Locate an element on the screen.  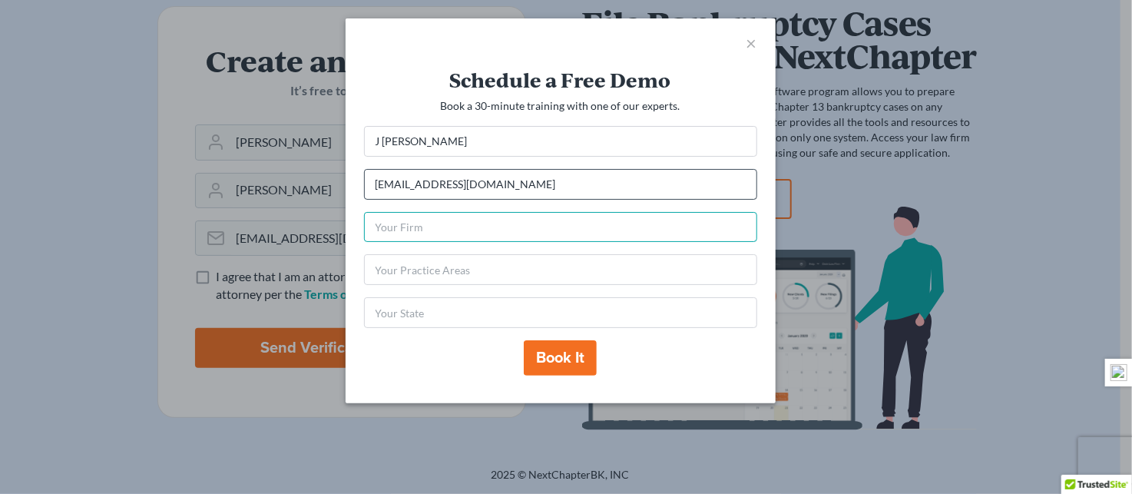
button: close is located at coordinates (752, 43).